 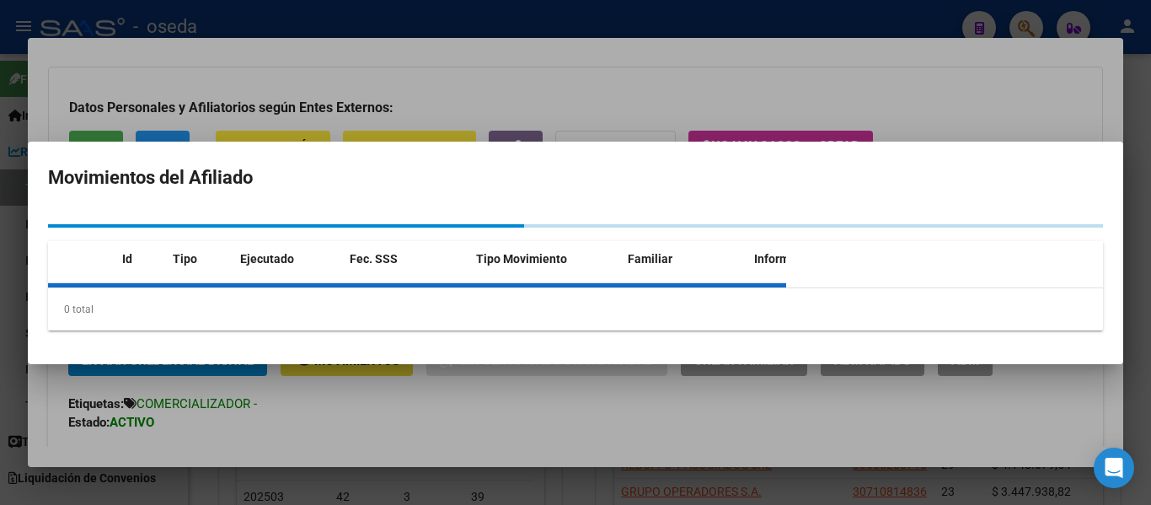 What do you see at coordinates (373, 259) in the screenshot?
I see `span: Fec. SSS` at bounding box center [373, 259].